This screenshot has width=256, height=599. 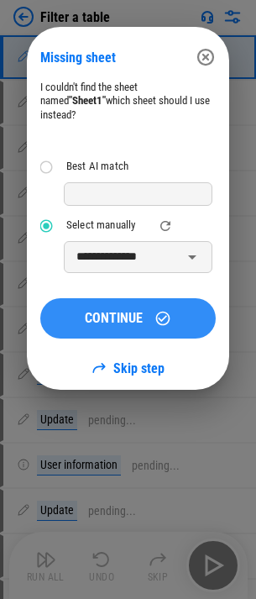 I want to click on span: CONTINUE, so click(x=113, y=318).